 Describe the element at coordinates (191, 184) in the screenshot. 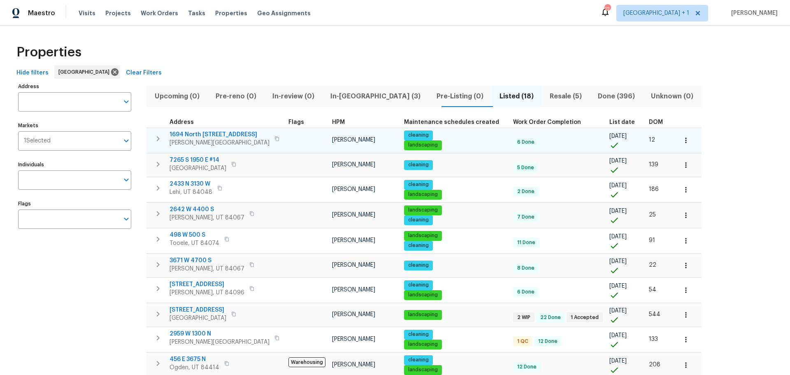

I see `span: 2433 N 3130 W` at that location.